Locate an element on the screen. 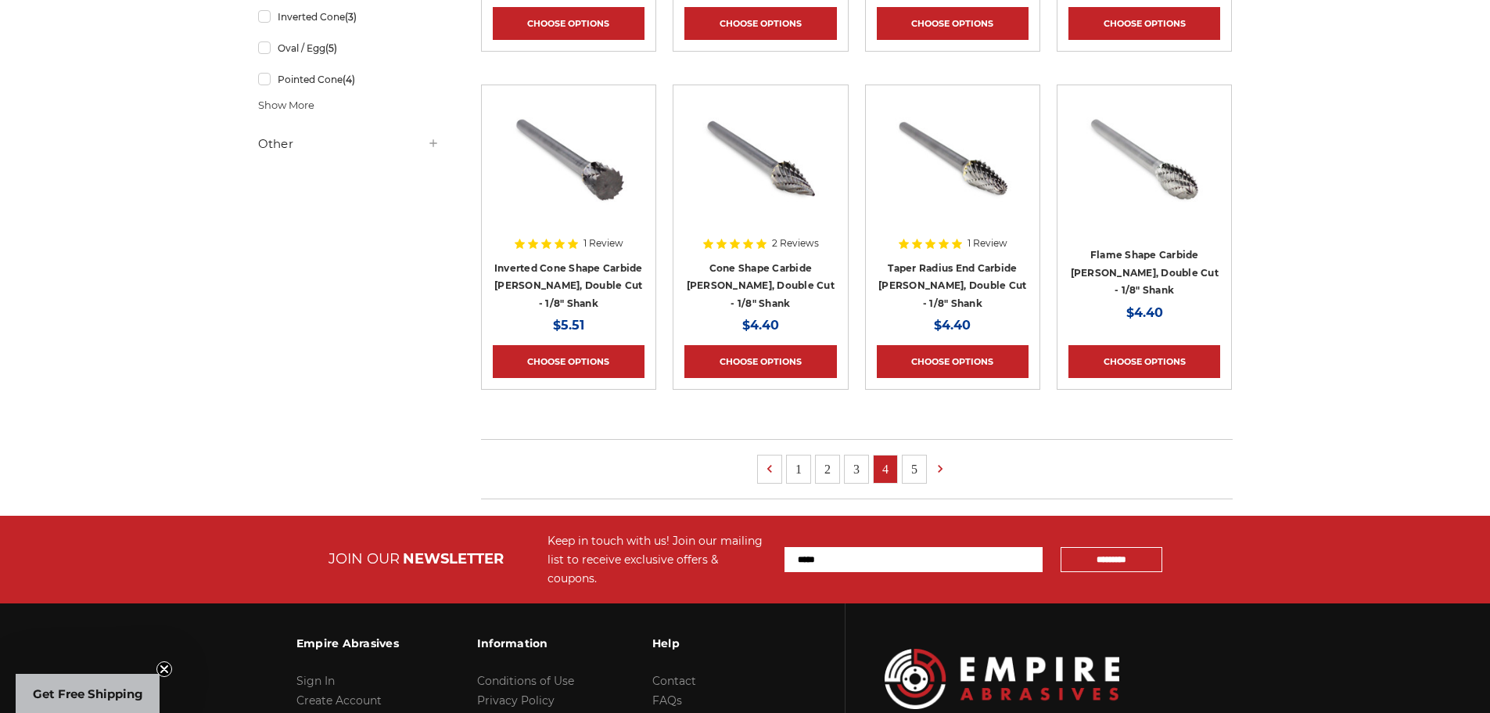 The height and width of the screenshot is (713, 1490). a: CBSH-51D flame shape carbide burr 1/8" shank is located at coordinates (1145, 172).